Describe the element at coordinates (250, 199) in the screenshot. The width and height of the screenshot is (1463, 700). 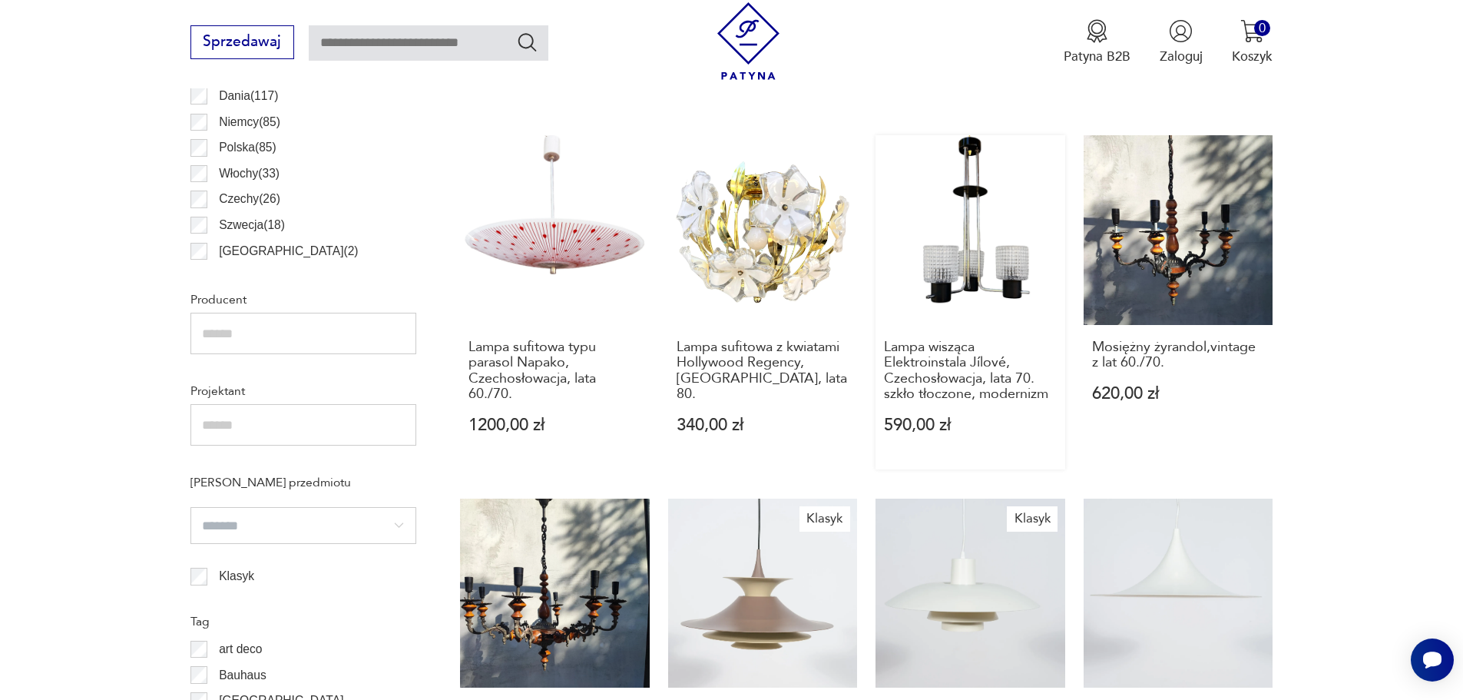
I see `p: Czechy ( 26 )` at that location.